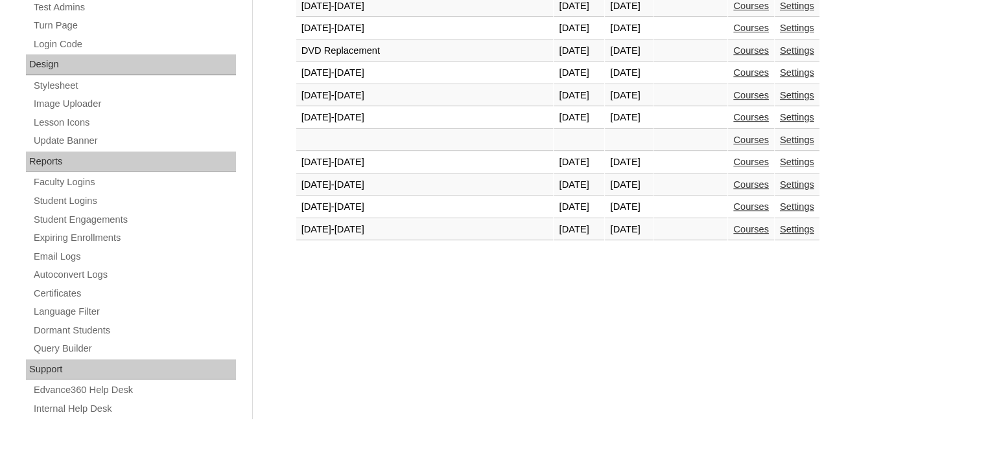  What do you see at coordinates (424, 51) in the screenshot?
I see `td: DVD Replacement` at bounding box center [424, 51].